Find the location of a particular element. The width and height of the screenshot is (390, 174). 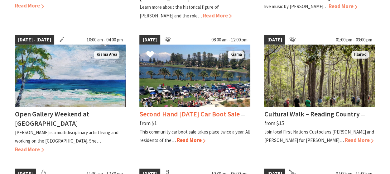

img: Car boot sale is located at coordinates (195, 76).